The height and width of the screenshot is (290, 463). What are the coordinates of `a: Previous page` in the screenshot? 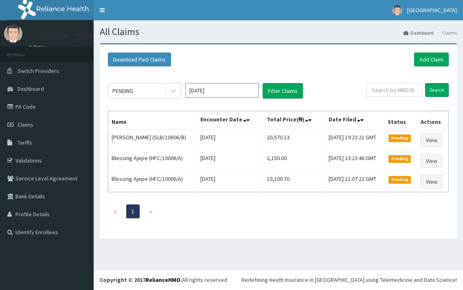 It's located at (115, 211).